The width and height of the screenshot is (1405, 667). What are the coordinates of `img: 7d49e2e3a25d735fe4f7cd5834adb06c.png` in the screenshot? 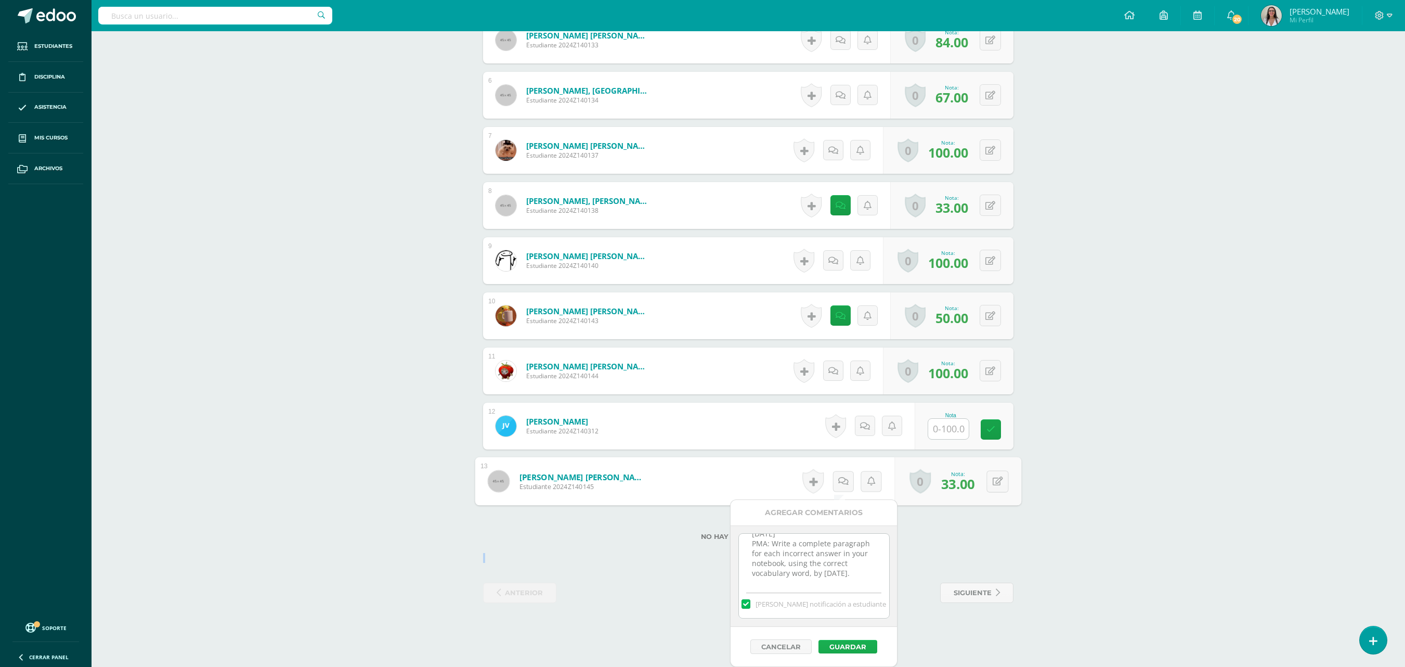 It's located at (506, 261).